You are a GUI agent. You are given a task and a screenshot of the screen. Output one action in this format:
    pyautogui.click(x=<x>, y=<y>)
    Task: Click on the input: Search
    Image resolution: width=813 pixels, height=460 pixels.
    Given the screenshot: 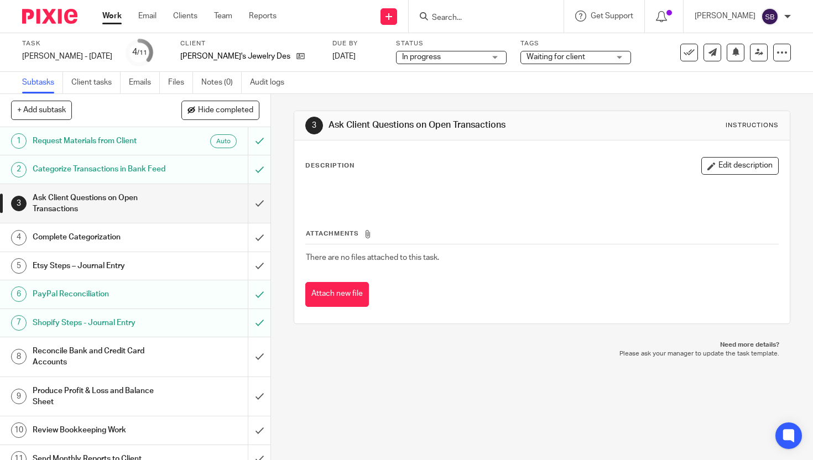 What is the action you would take?
    pyautogui.click(x=481, y=18)
    